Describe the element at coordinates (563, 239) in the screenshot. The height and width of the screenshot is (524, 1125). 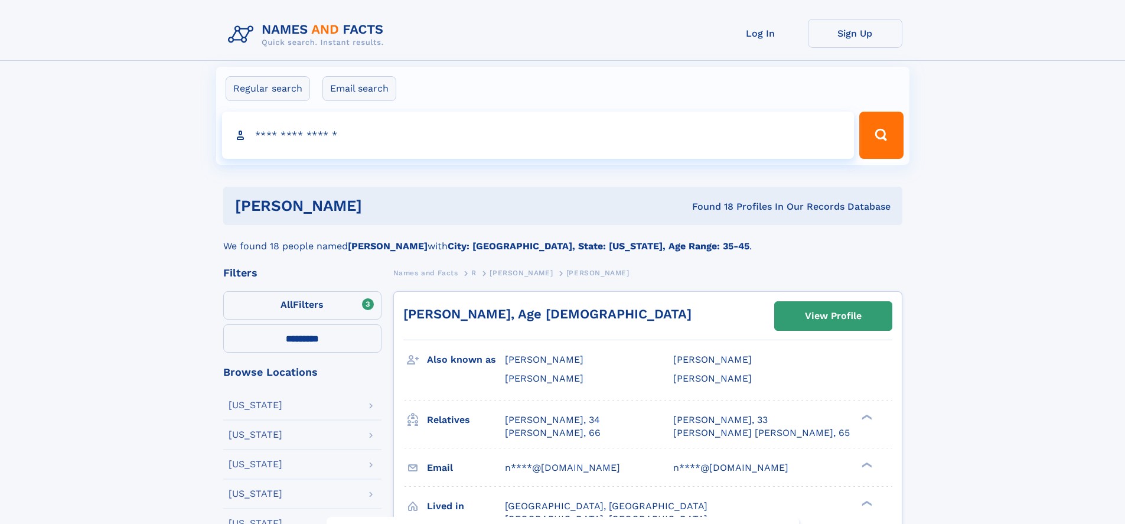
I see `div: We found 18 people named with .` at that location.